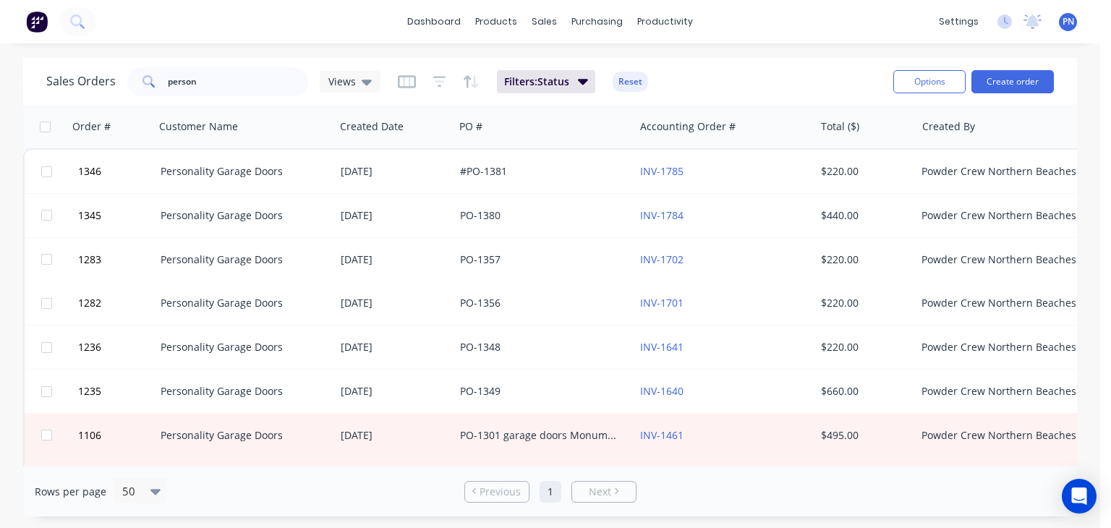 The image size is (1111, 528). What do you see at coordinates (1013, 82) in the screenshot?
I see `button: Create order` at bounding box center [1013, 82].